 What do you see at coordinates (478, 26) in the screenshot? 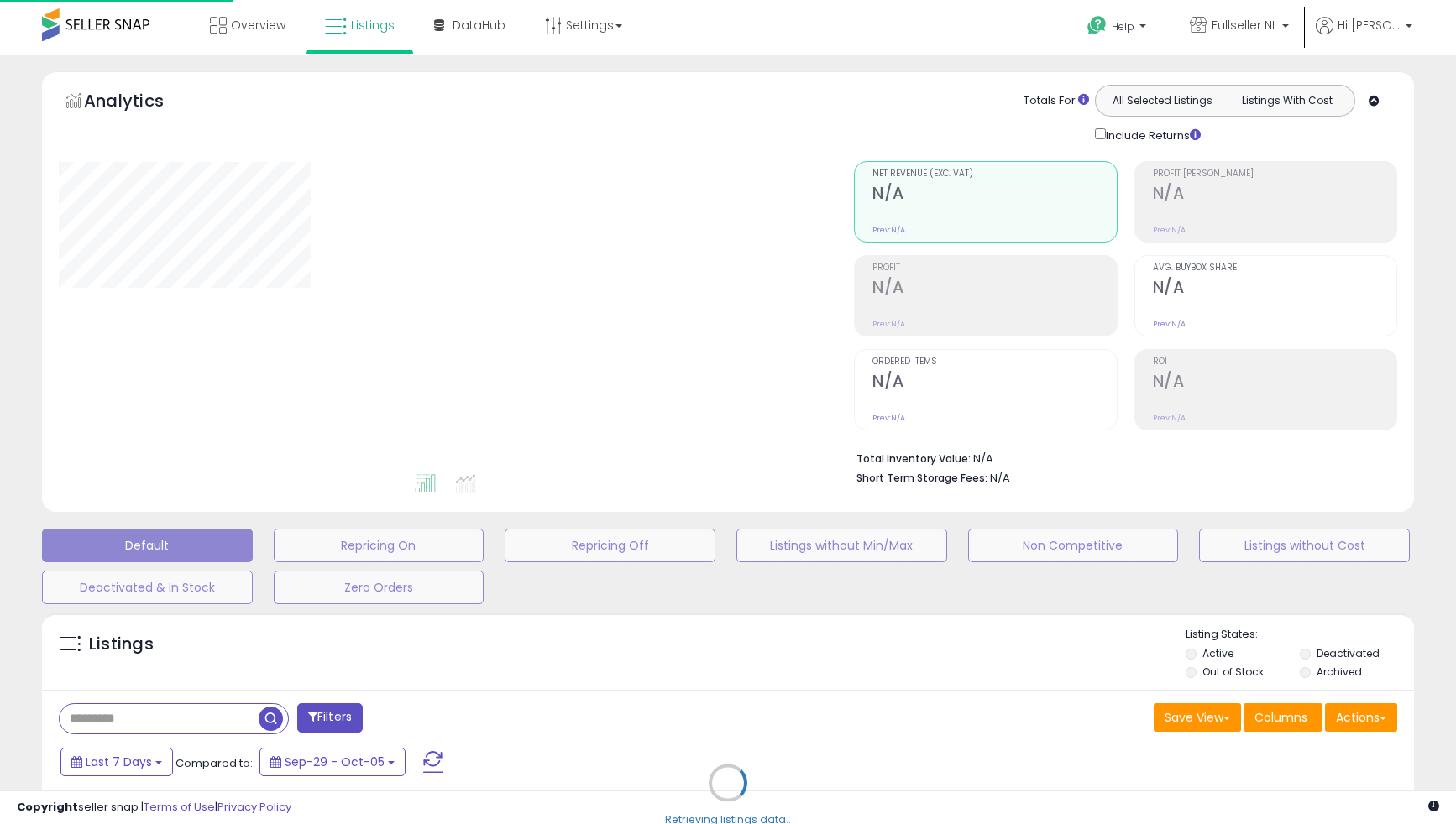
I see `span: DataHub` at bounding box center [478, 26].